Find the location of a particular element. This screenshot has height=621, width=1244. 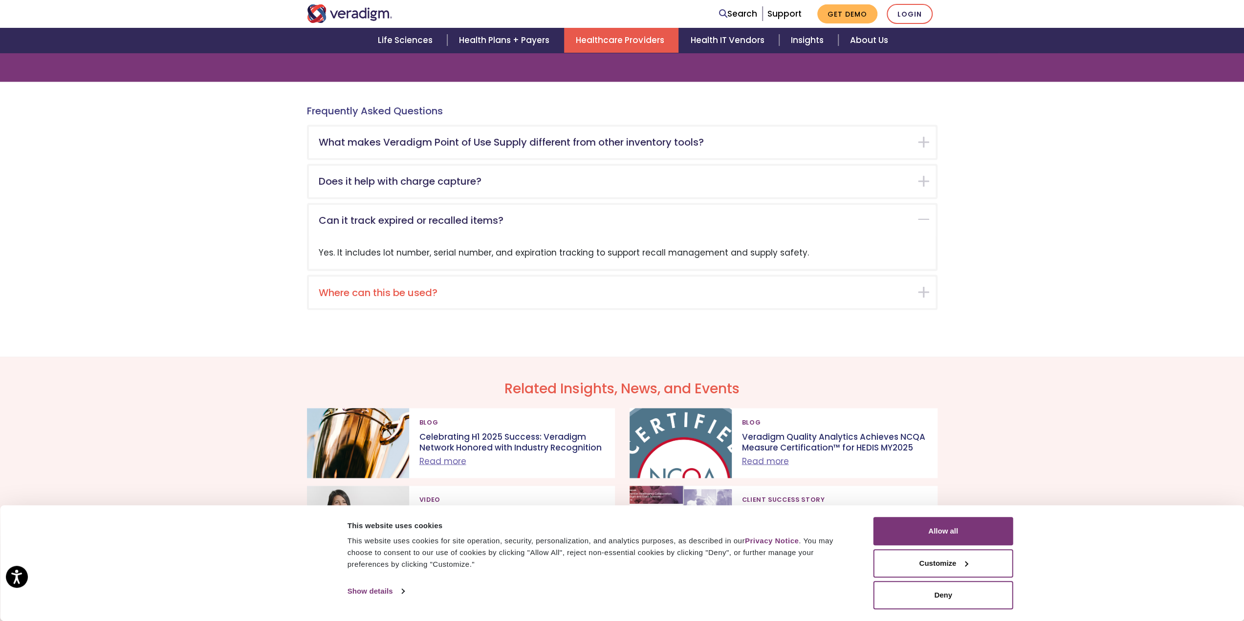

span: Client Success Story is located at coordinates (783, 500).